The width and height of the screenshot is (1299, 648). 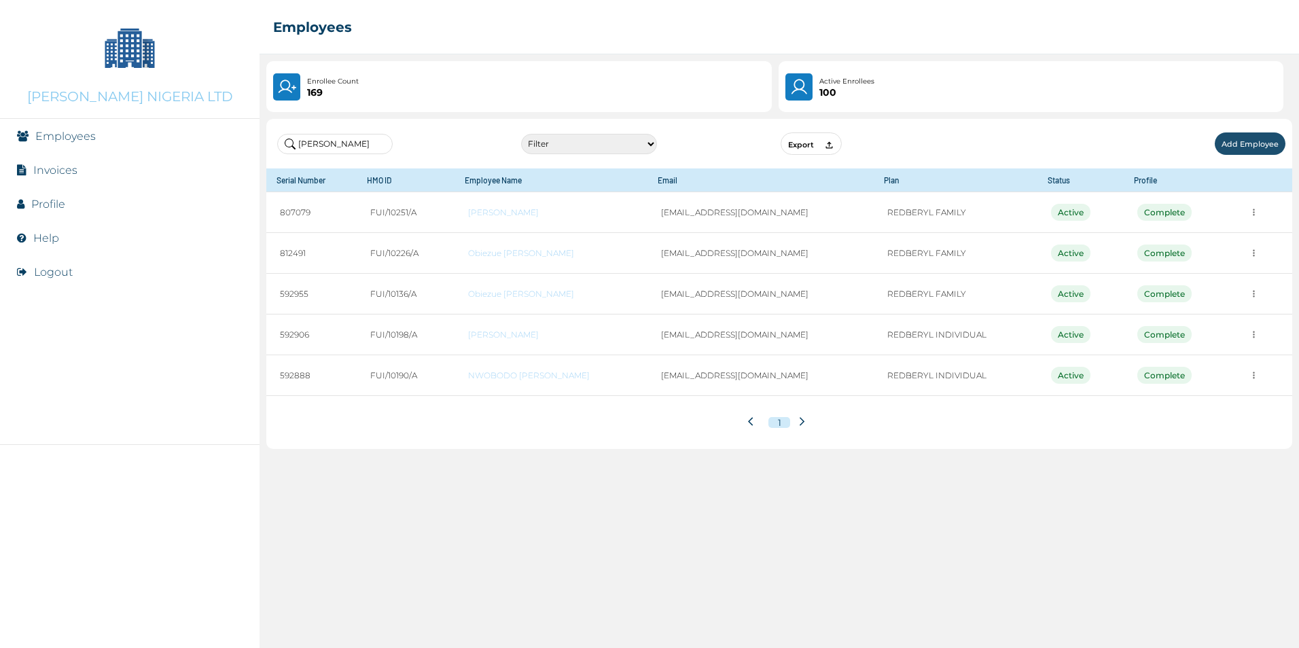 I want to click on td: FUI/10190/A, so click(x=406, y=376).